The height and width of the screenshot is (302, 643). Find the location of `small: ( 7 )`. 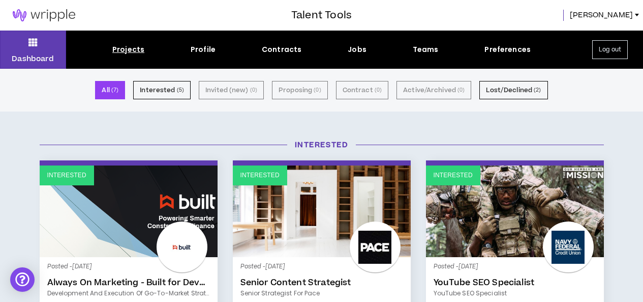

small: ( 7 ) is located at coordinates (115, 90).